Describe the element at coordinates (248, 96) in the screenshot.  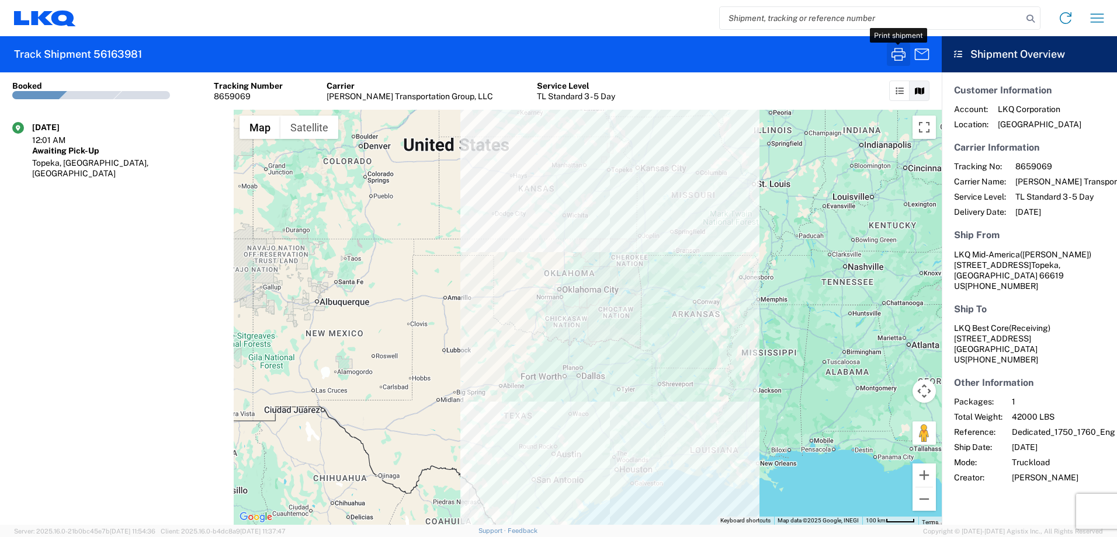
I see `div: 8659069` at that location.